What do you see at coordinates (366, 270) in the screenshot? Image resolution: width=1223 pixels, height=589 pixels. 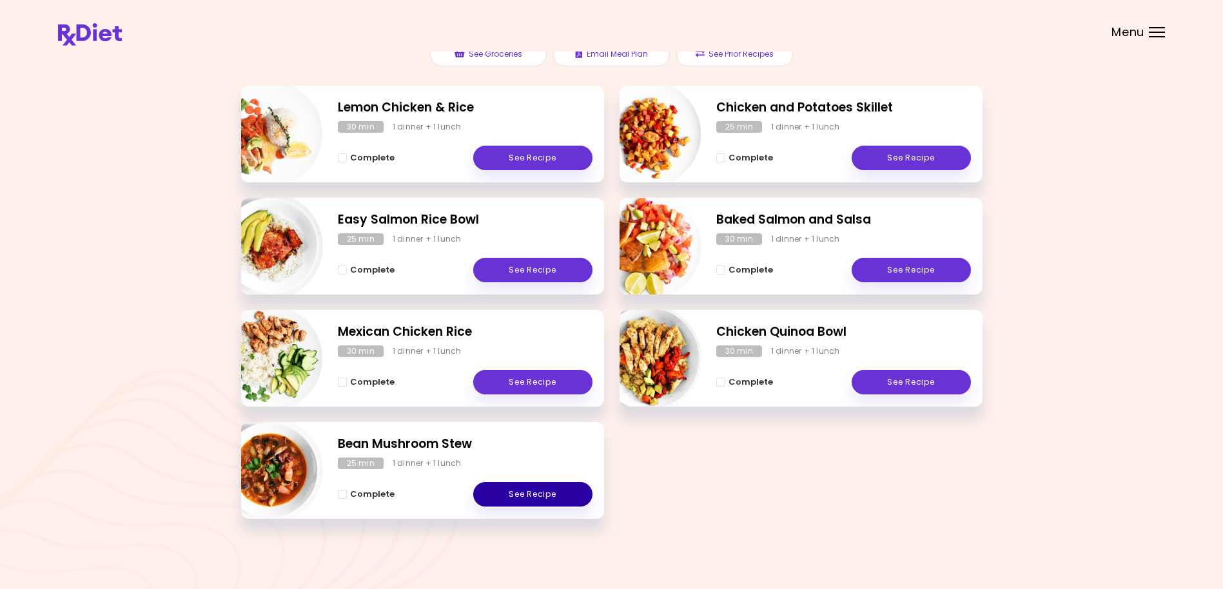 I see `button: Complete - Easy Salmon Rice Bowl` at bounding box center [366, 270].